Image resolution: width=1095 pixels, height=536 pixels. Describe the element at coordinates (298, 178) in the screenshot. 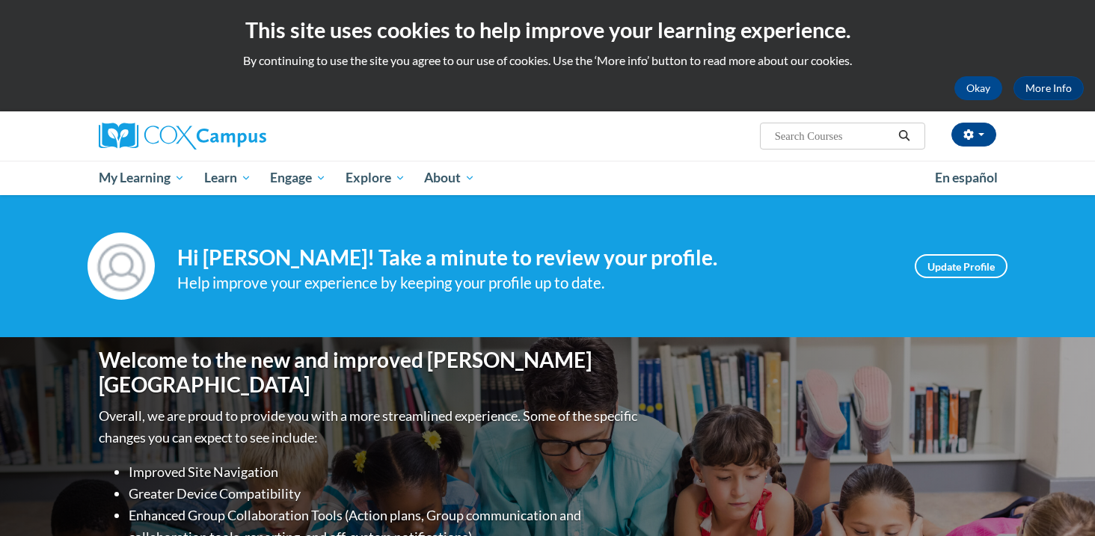

I see `a: Engage` at that location.